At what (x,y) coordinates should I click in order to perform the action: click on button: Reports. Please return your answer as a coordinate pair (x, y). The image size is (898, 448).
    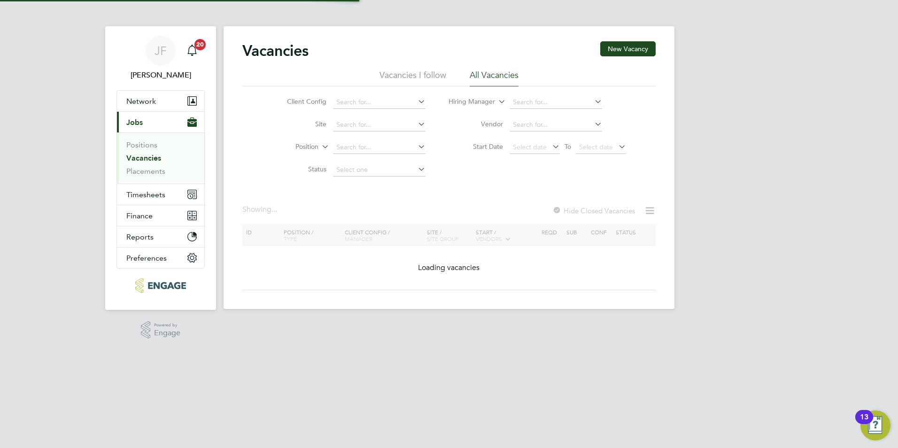
    Looking at the image, I should click on (161, 237).